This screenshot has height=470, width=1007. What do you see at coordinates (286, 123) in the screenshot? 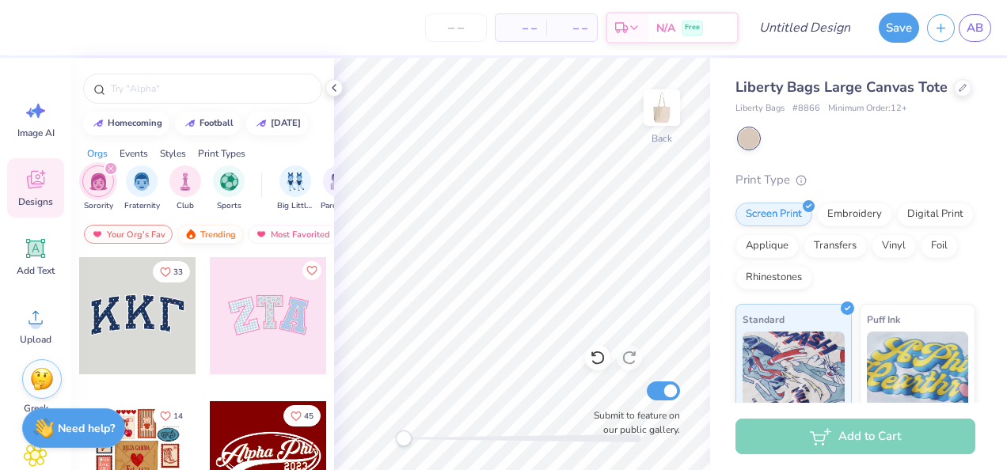
I see `div: halloween` at bounding box center [286, 123].